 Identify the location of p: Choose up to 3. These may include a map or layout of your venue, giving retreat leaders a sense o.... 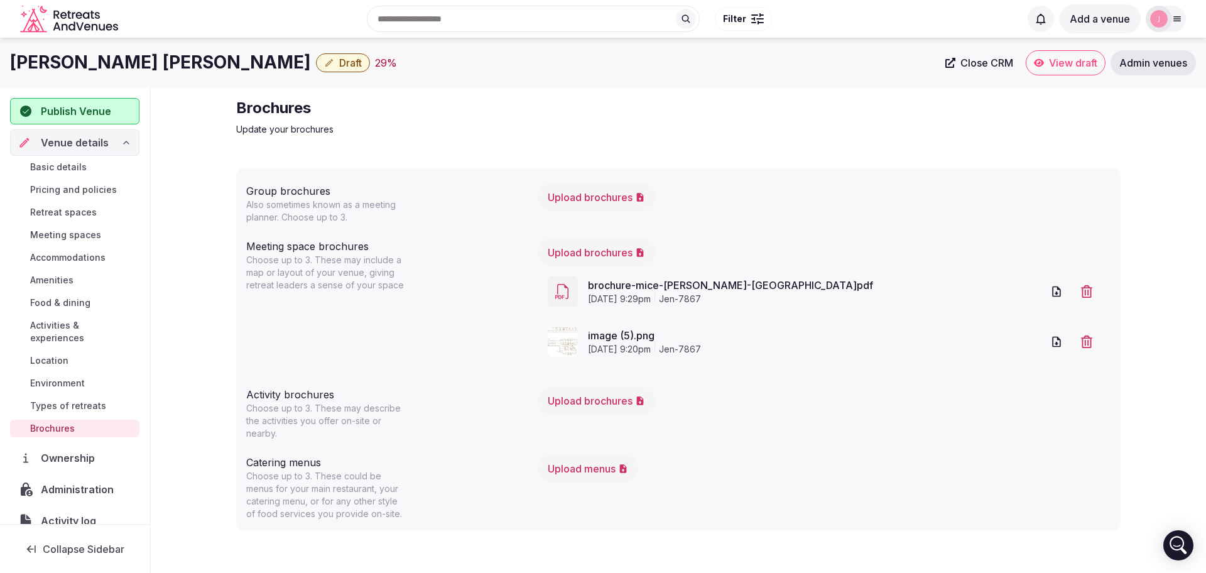
(327, 273).